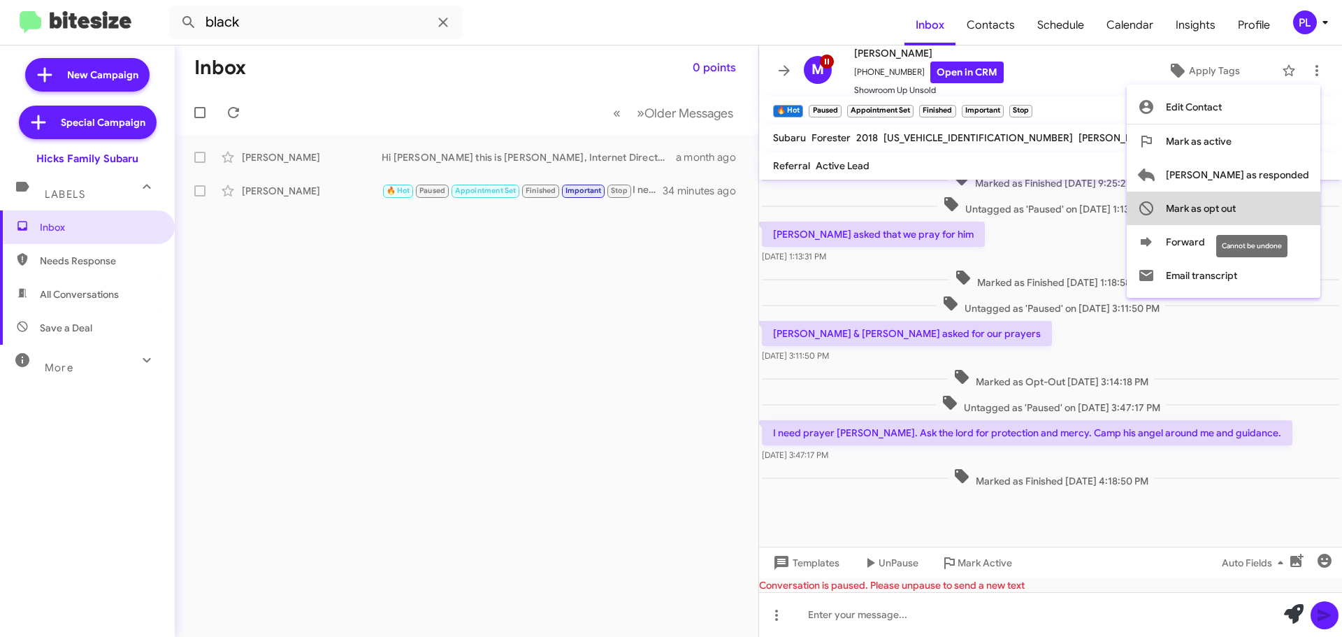 This screenshot has height=637, width=1342. What do you see at coordinates (1223, 242) in the screenshot?
I see `button: Forward` at bounding box center [1223, 242].